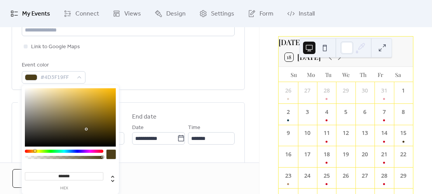  I want to click on div: Mo, so click(311, 75).